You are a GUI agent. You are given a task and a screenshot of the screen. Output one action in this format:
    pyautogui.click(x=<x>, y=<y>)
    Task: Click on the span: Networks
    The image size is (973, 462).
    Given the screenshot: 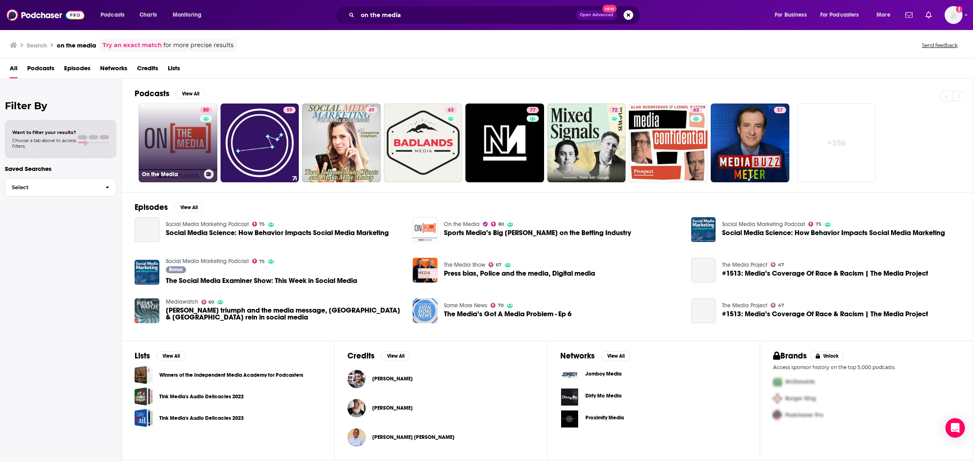 What is the action you would take?
    pyautogui.click(x=114, y=70)
    